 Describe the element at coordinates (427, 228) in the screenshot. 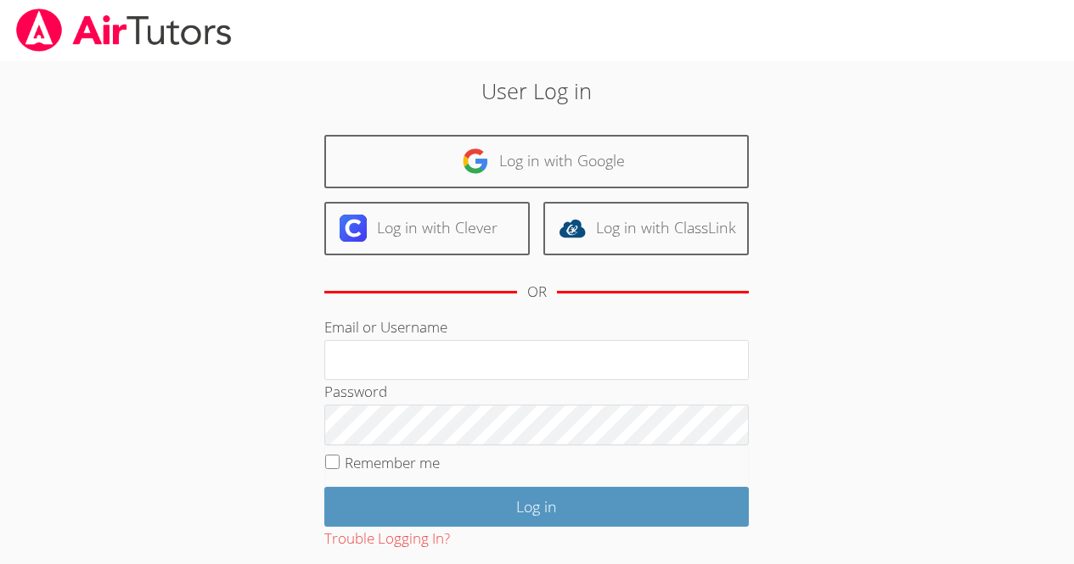

I see `a: Log in with Clever` at that location.